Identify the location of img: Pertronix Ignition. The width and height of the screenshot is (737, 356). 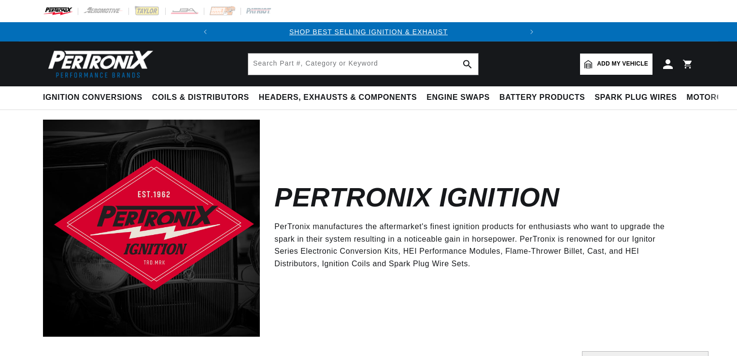
(151, 228).